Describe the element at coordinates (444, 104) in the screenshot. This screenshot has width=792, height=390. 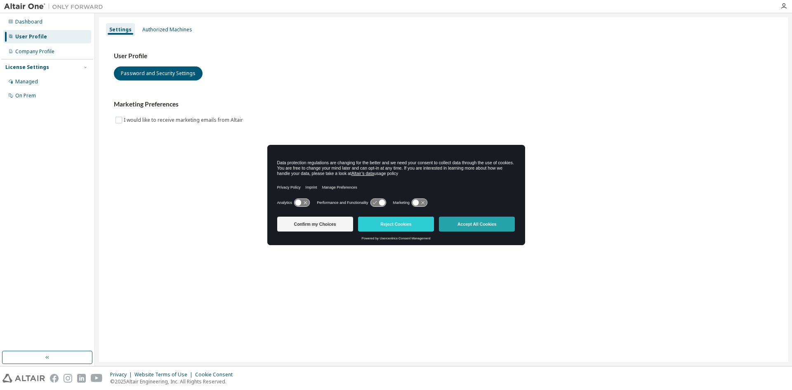
I see `h3: Marketing Preferences` at that location.